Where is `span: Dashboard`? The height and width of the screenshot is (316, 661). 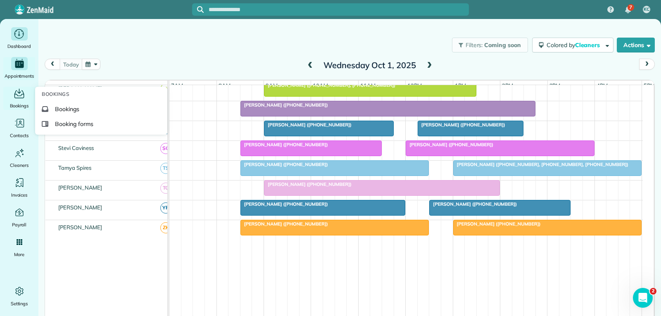 span: Dashboard is located at coordinates (19, 46).